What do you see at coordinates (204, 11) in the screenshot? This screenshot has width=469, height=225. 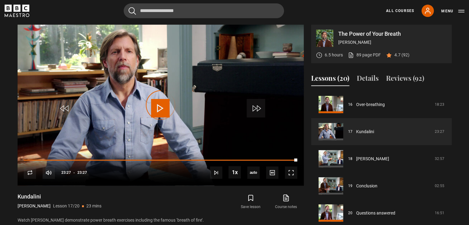 I see `input: Search` at bounding box center [204, 11].